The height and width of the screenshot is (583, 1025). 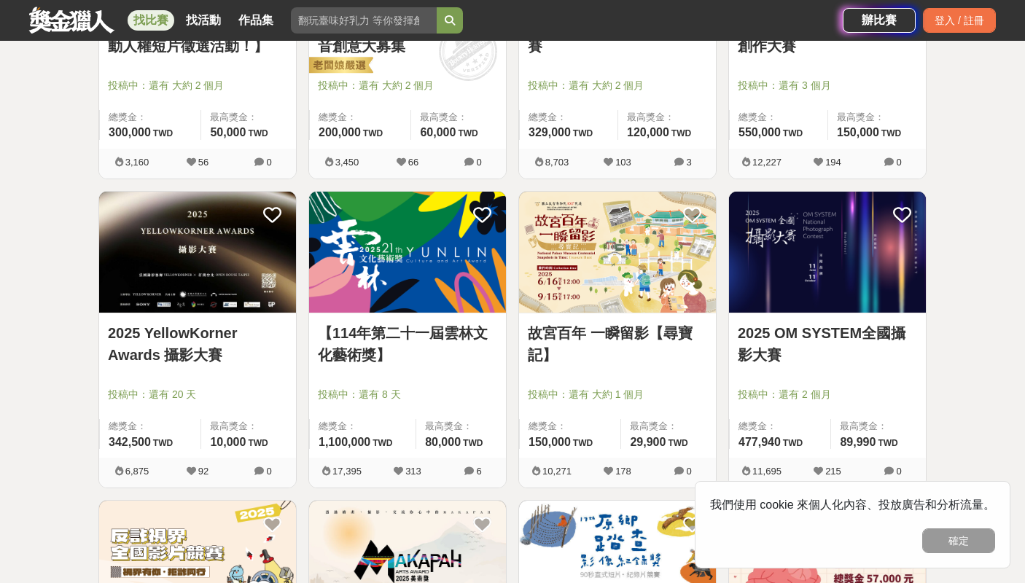 I want to click on a: 2025 YellowKorner Awards 攝影大賽, so click(x=198, y=344).